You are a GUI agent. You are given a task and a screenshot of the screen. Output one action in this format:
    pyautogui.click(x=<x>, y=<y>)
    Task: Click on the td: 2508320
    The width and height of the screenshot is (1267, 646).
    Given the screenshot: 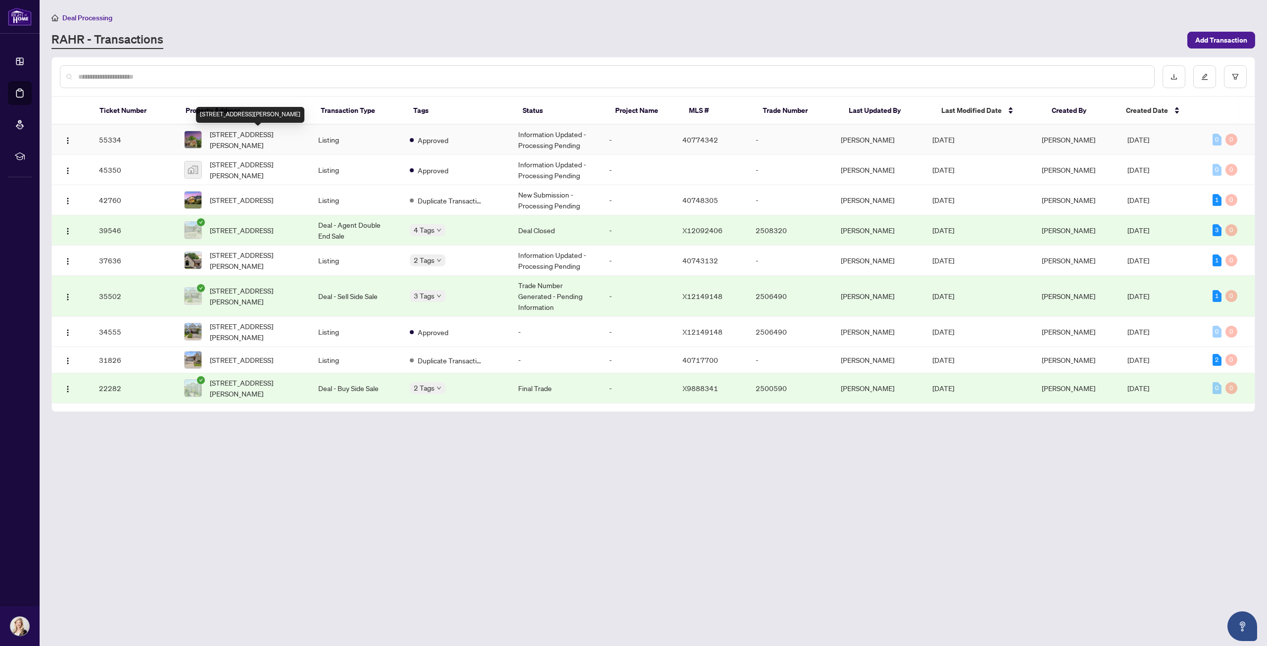 What is the action you would take?
    pyautogui.click(x=791, y=230)
    